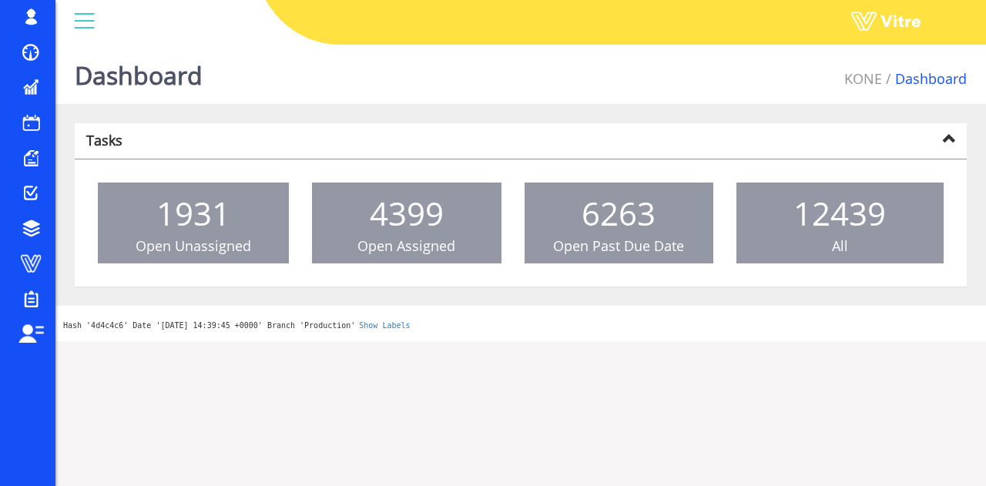 The height and width of the screenshot is (486, 986). Describe the element at coordinates (384, 325) in the screenshot. I see `a: Show Labels` at that location.